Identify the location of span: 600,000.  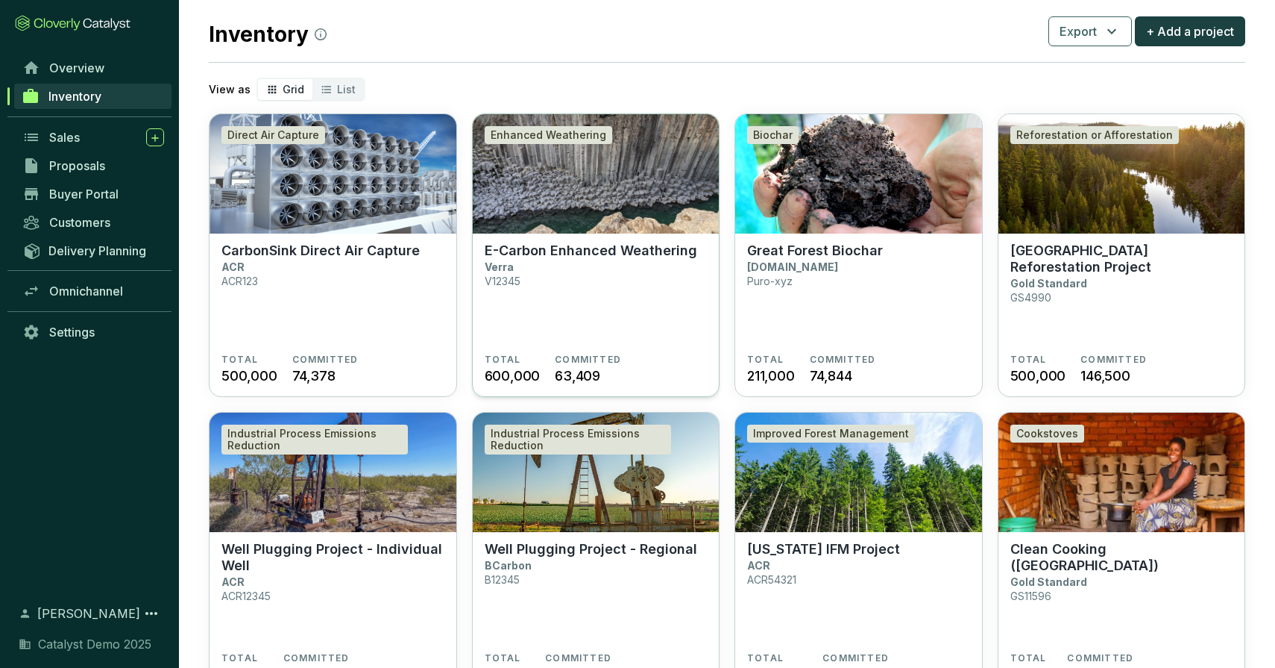
(512, 375).